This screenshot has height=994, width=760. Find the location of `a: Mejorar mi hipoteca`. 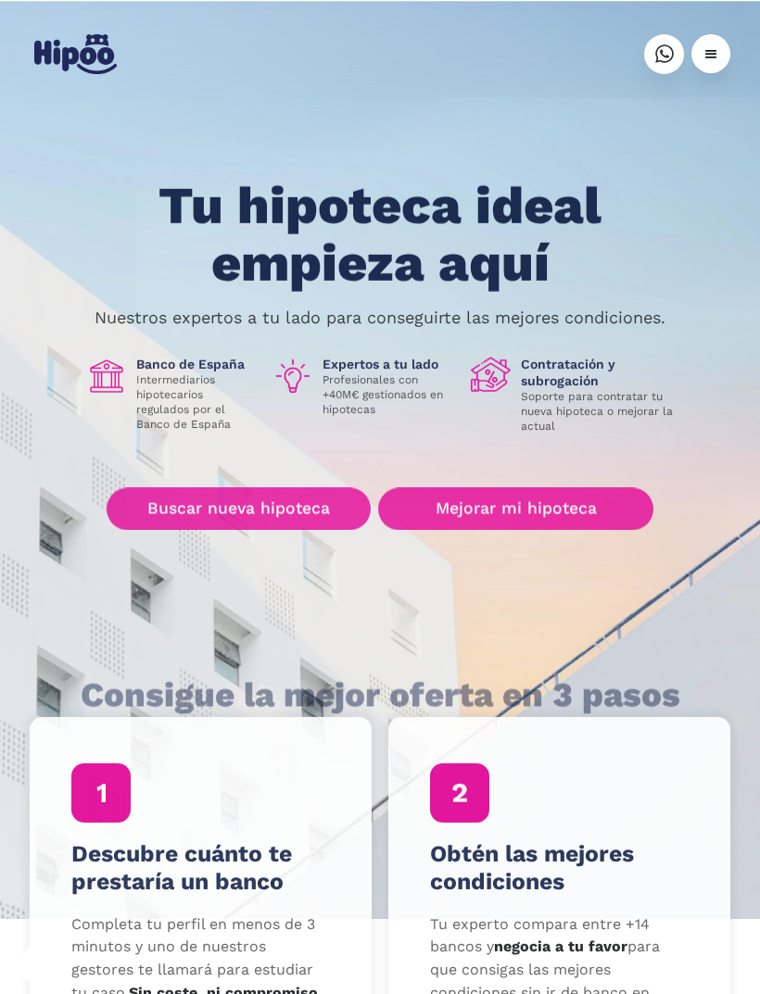

a: Mejorar mi hipoteca is located at coordinates (515, 509).